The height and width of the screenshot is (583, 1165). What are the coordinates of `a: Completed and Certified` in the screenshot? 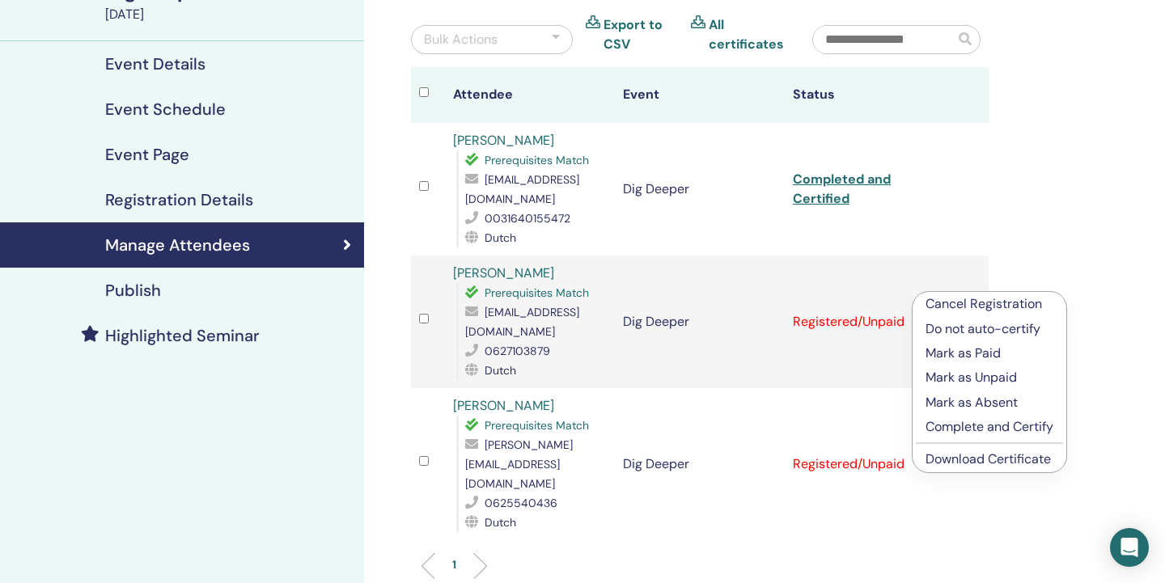 It's located at (841, 188).